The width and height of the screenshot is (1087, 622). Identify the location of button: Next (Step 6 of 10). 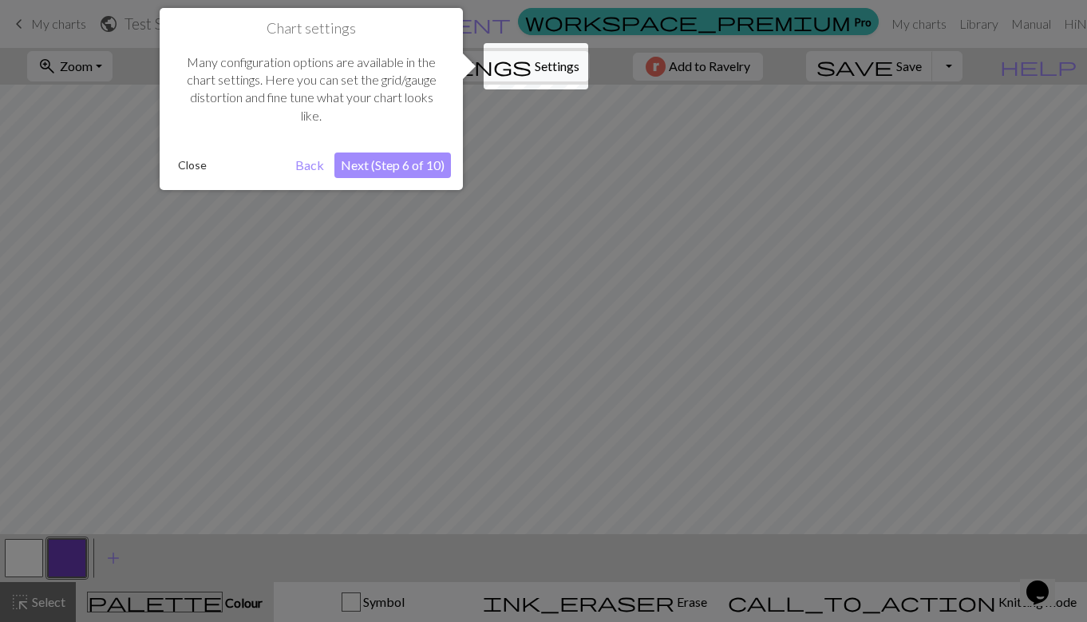
(393, 165).